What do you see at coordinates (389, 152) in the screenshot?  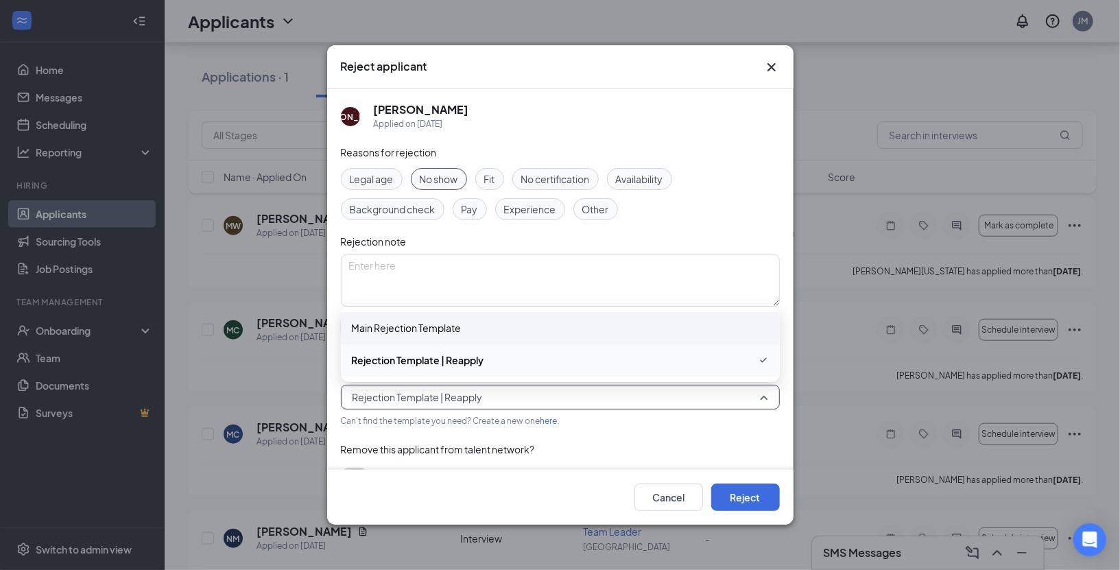 I see `span: Reasons for rejection` at bounding box center [389, 152].